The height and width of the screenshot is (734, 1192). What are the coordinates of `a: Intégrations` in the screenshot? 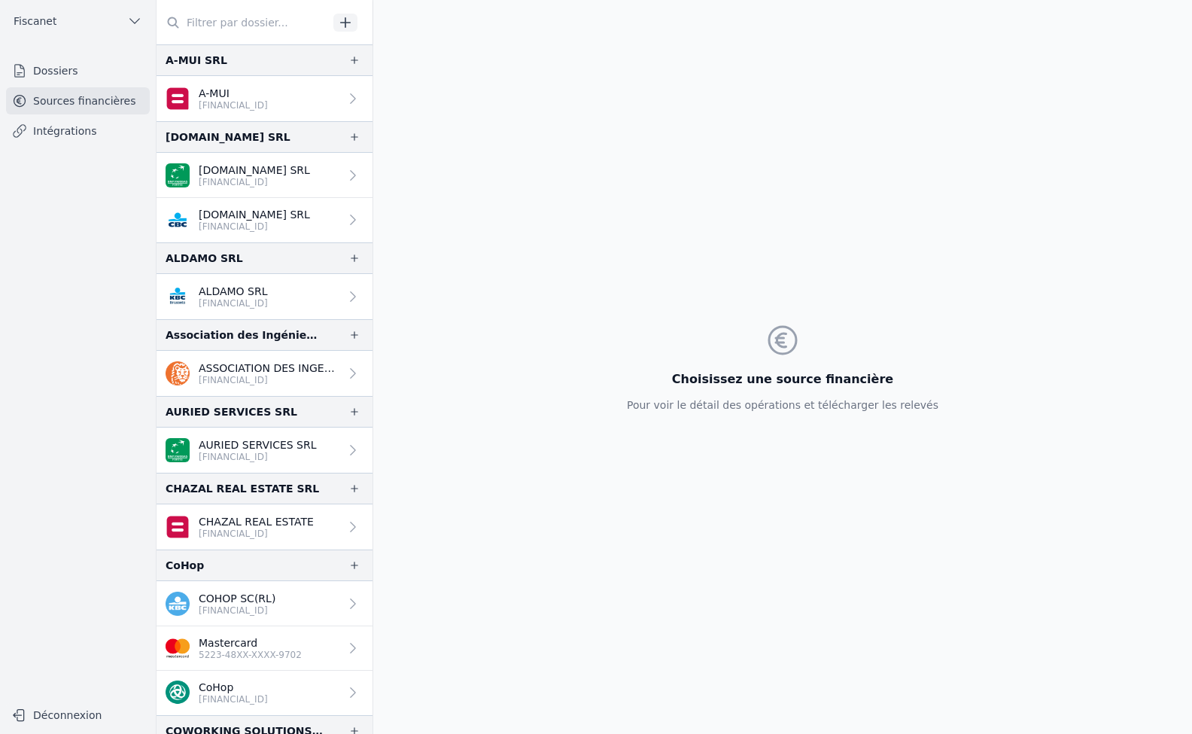 It's located at (78, 131).